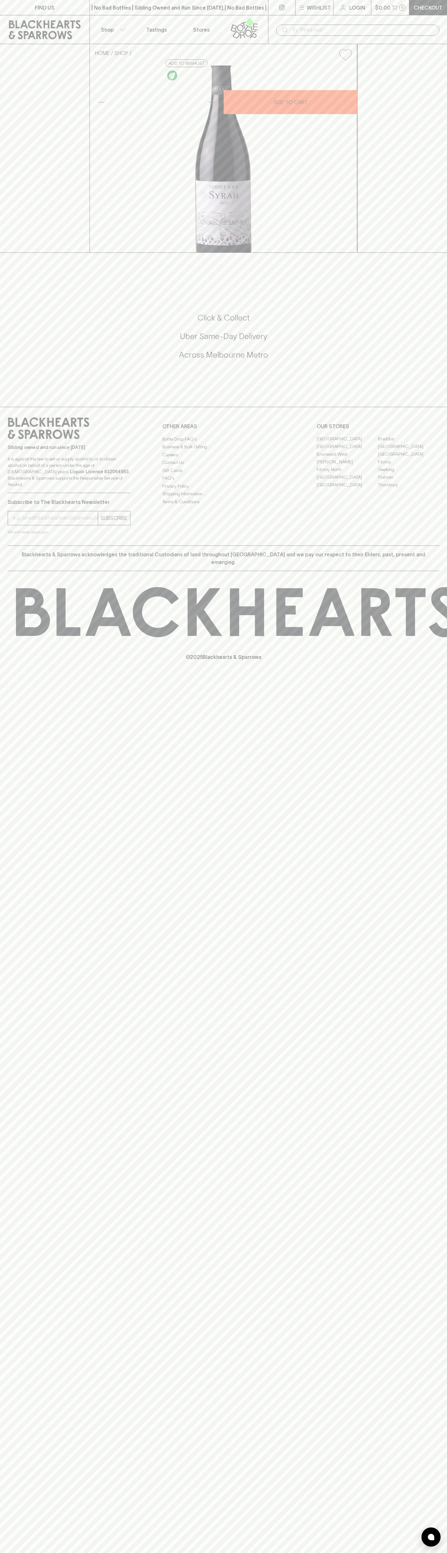 This screenshot has width=447, height=1553. I want to click on p: OUR STORES, so click(378, 426).